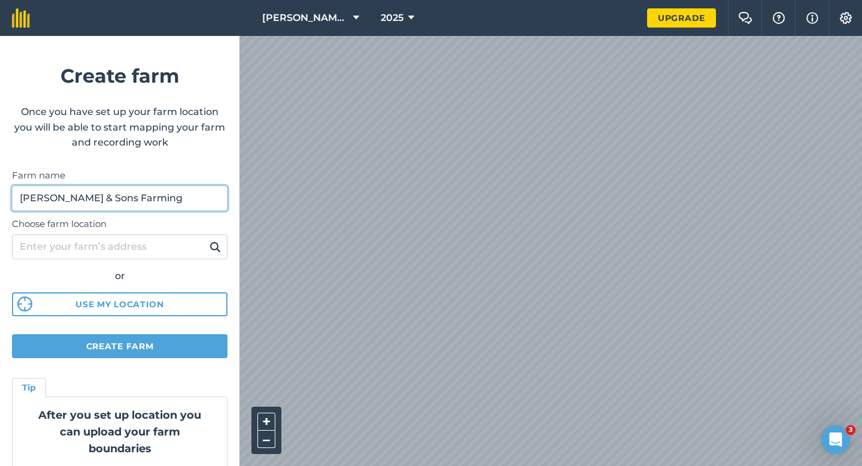 The width and height of the screenshot is (862, 466). What do you see at coordinates (846, 18) in the screenshot?
I see `img: A cog icon` at bounding box center [846, 18].